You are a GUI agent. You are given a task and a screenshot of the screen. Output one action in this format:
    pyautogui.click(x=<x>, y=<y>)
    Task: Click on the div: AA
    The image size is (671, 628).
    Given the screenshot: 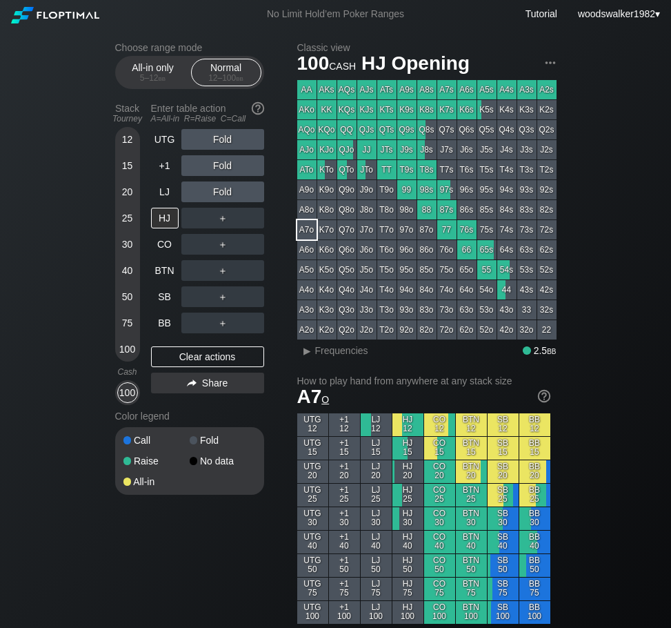 What is the action you would take?
    pyautogui.click(x=307, y=90)
    